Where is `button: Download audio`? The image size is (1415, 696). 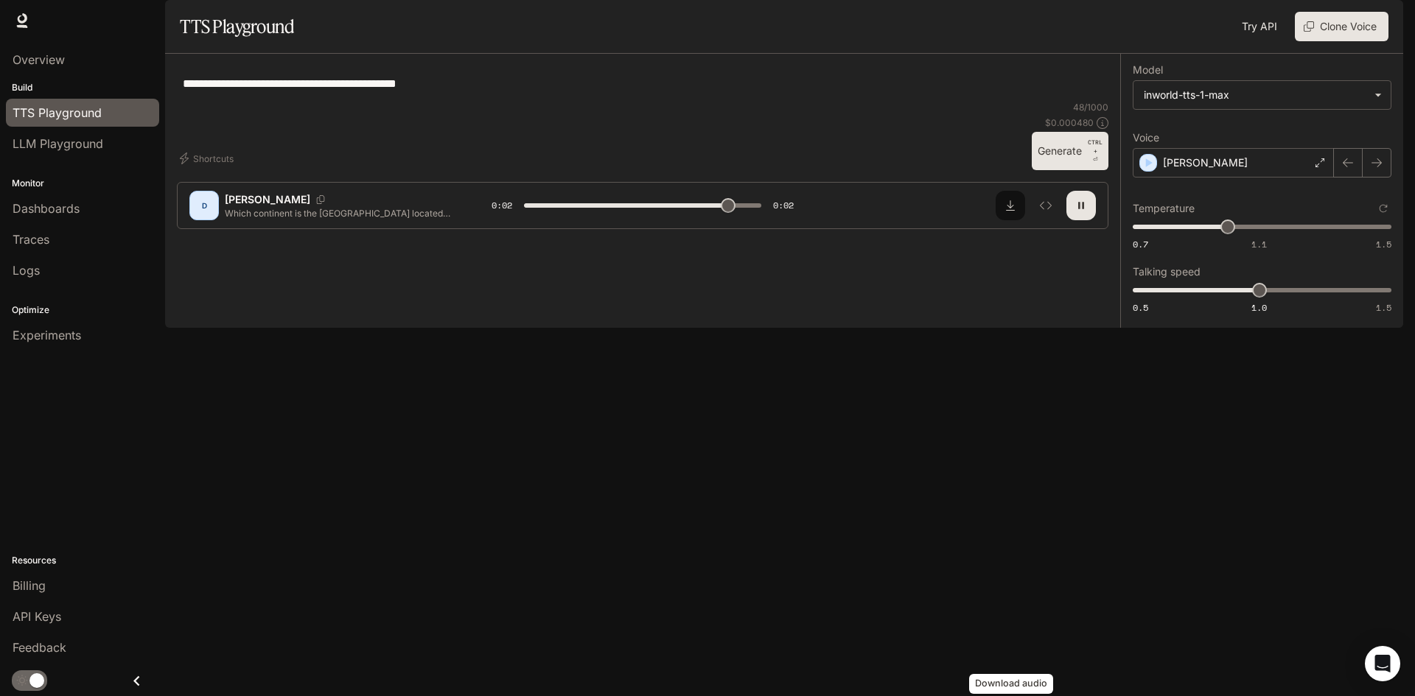 button: Download audio is located at coordinates (1010, 206).